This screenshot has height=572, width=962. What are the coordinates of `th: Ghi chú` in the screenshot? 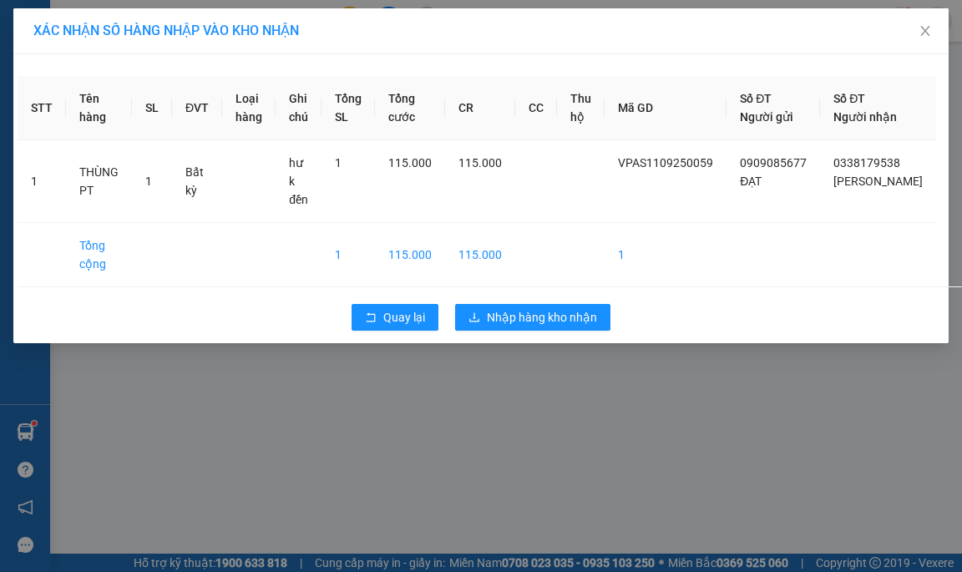 It's located at (298, 108).